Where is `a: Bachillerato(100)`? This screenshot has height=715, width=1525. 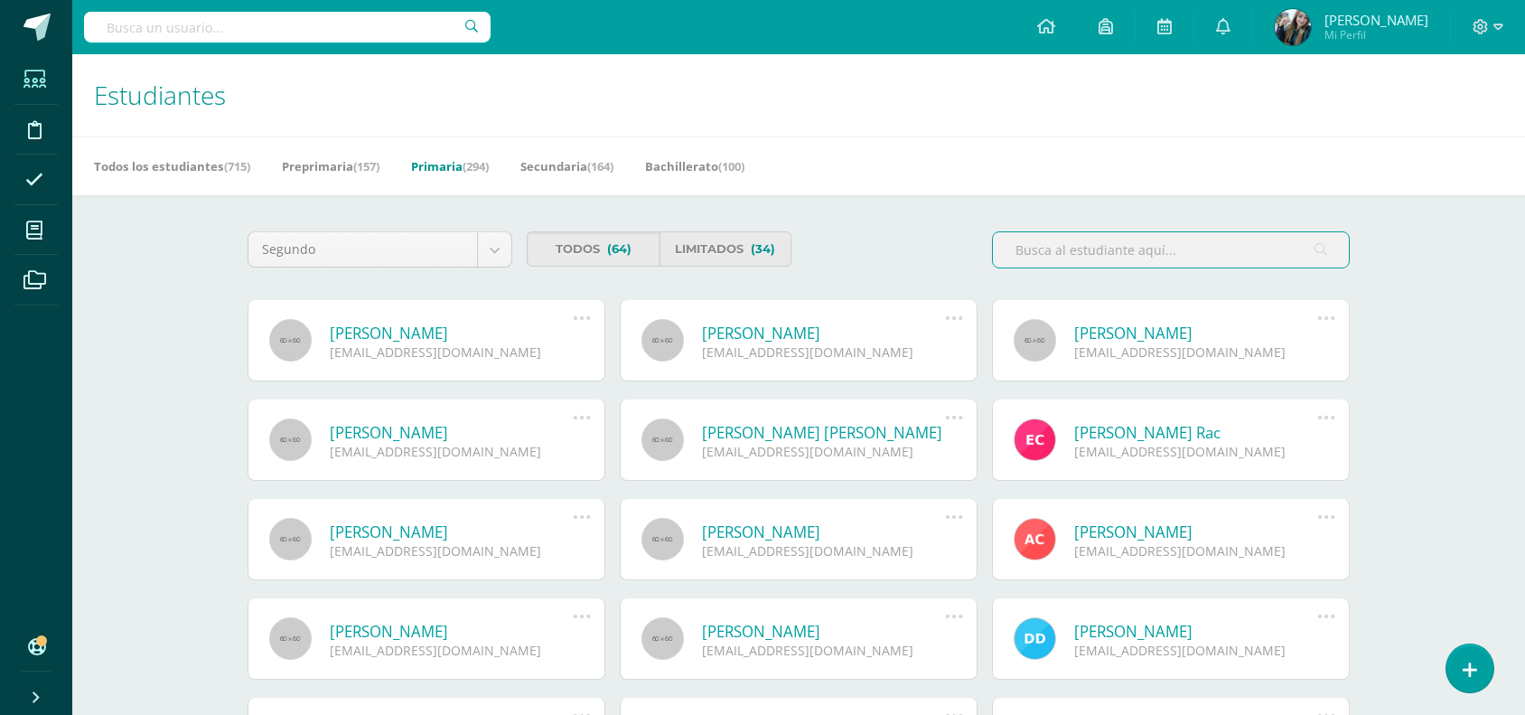
a: Bachillerato(100) is located at coordinates (695, 166).